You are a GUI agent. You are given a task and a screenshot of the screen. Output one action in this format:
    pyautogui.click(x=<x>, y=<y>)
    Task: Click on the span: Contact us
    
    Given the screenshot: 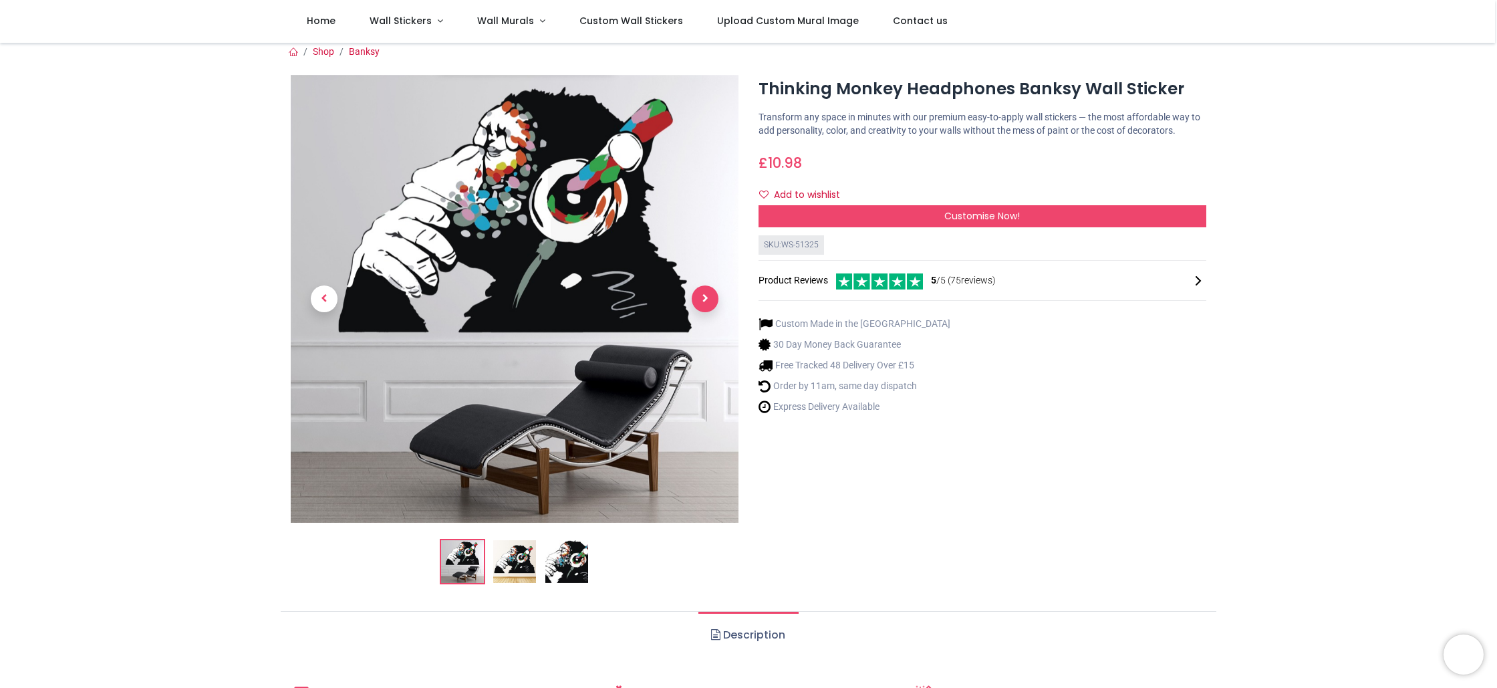 What is the action you would take?
    pyautogui.click(x=920, y=21)
    